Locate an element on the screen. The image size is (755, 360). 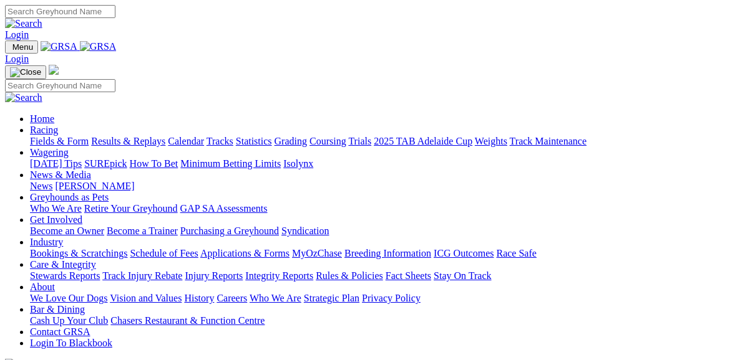
a: Become a Trainer is located at coordinates (142, 231).